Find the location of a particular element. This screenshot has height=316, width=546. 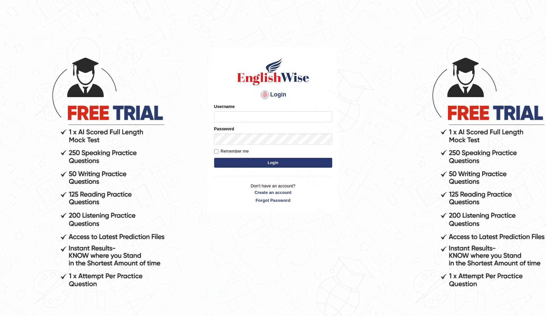

p: Don't have an account? is located at coordinates (273, 193).